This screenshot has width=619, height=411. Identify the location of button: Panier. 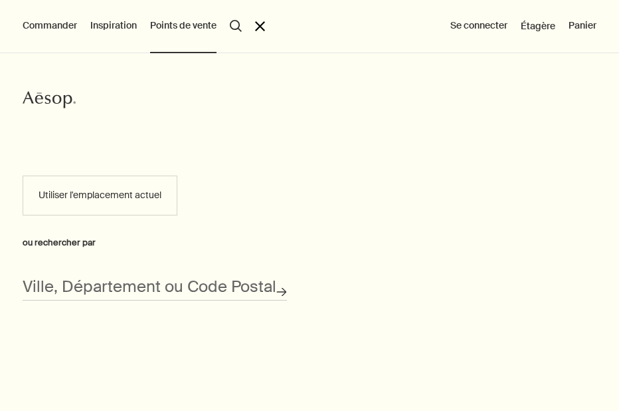
(583, 26).